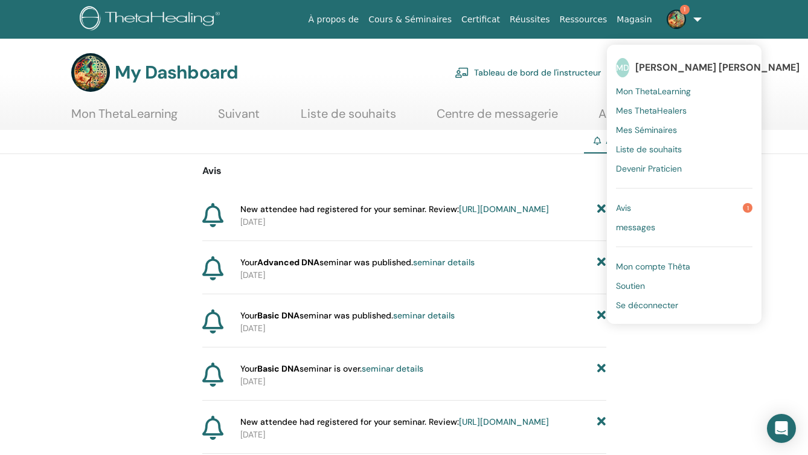  I want to click on ul: 1, so click(684, 184).